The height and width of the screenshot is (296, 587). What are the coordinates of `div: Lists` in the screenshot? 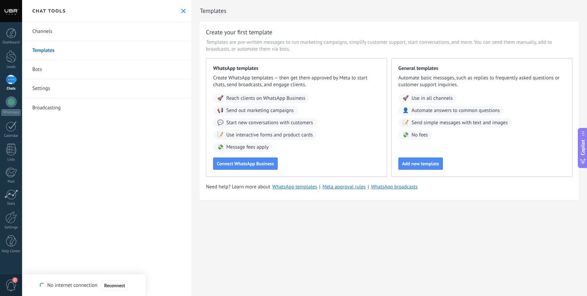 It's located at (11, 160).